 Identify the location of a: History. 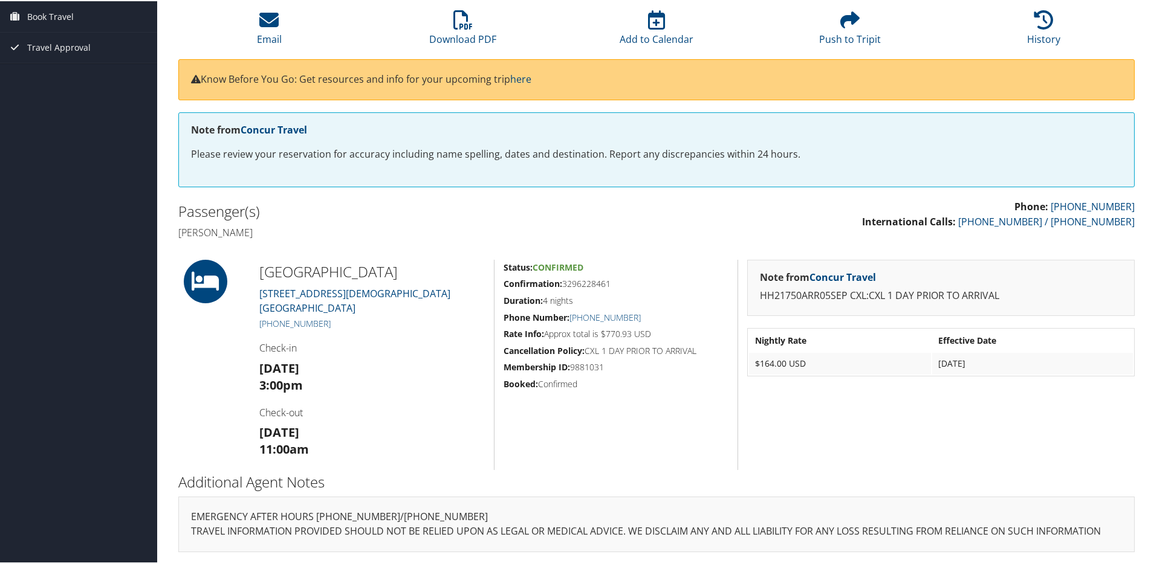
(1043, 30).